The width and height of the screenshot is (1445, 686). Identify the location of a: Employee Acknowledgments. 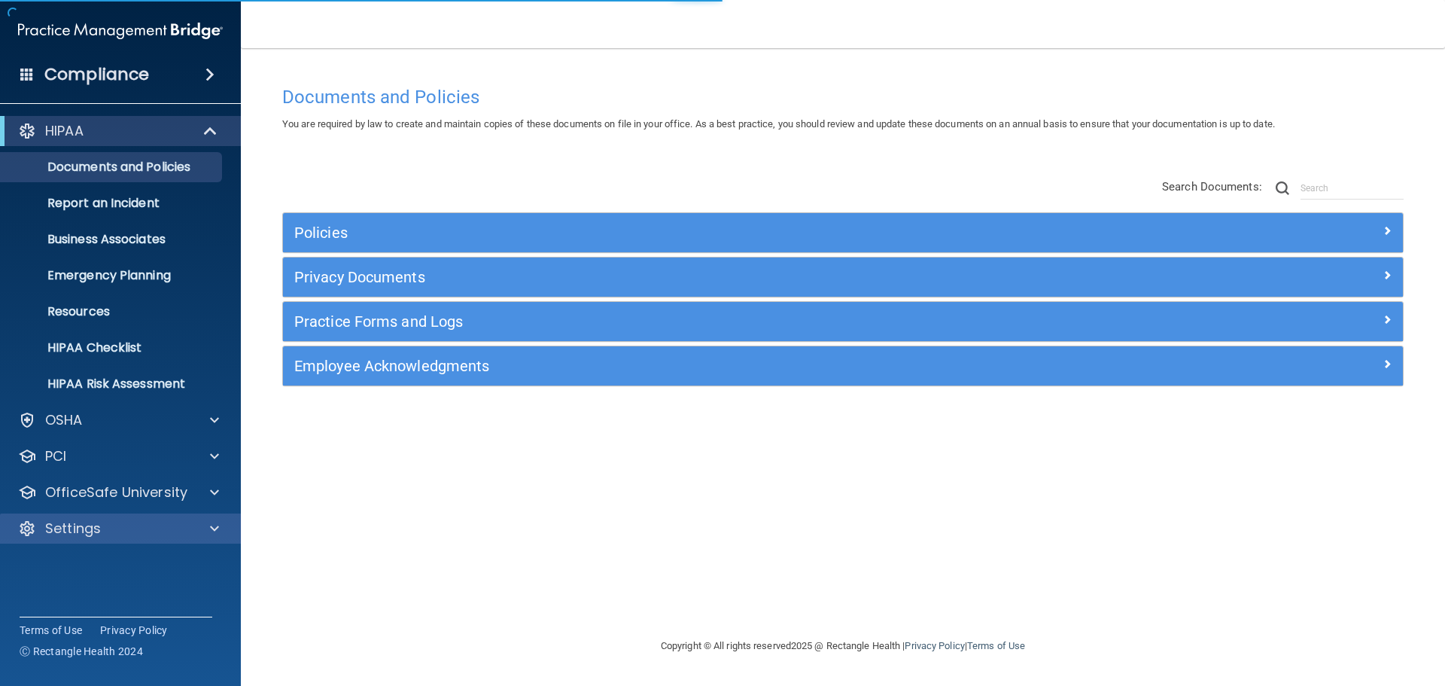
(843, 366).